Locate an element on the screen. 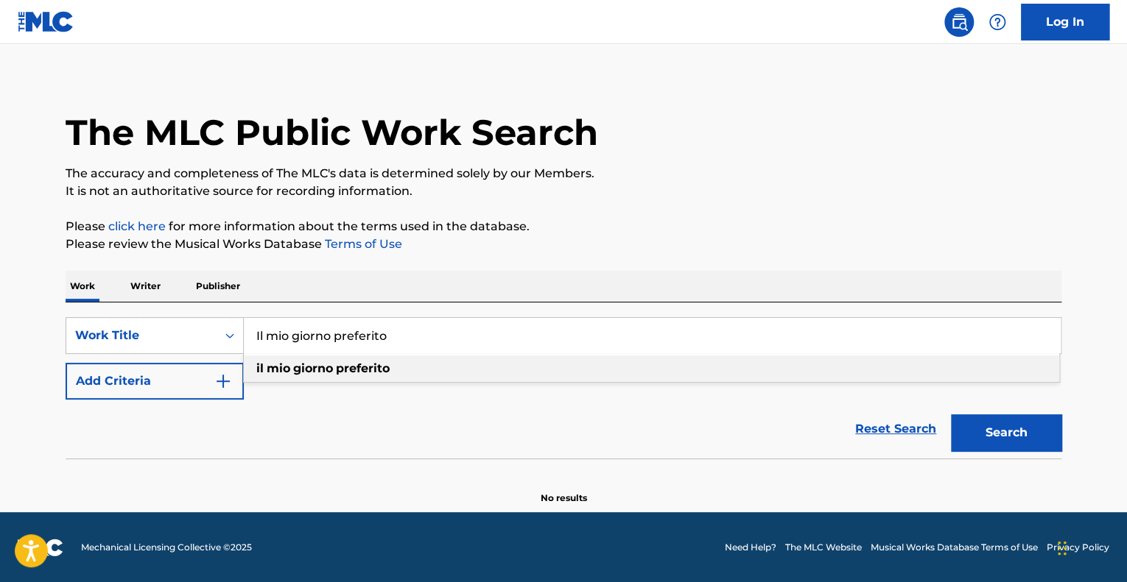 This screenshot has width=1127, height=582. button: Search is located at coordinates (1006, 433).